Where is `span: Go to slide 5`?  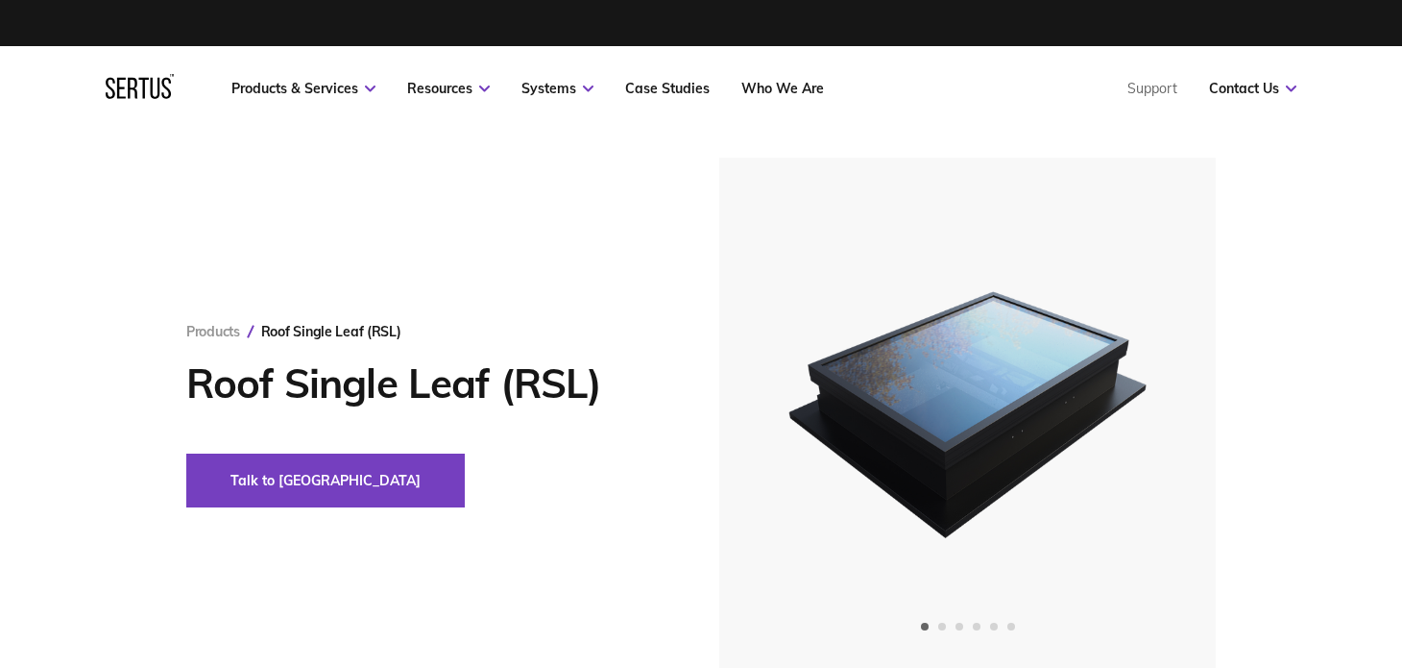 span: Go to slide 5 is located at coordinates (994, 626).